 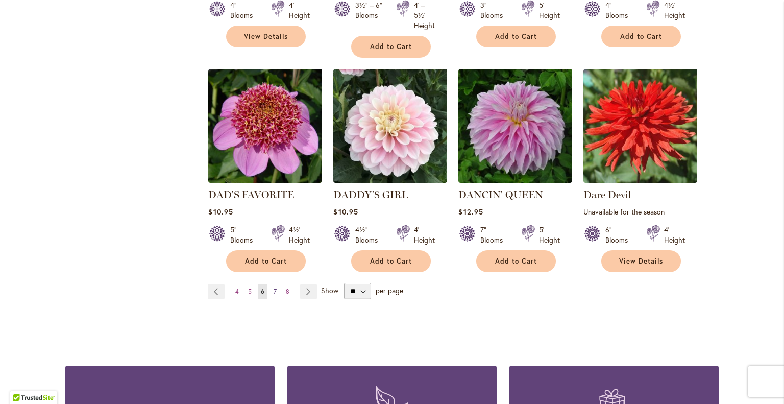 What do you see at coordinates (369, 235) in the screenshot?
I see `div: 4½" Blooms` at bounding box center [369, 235].